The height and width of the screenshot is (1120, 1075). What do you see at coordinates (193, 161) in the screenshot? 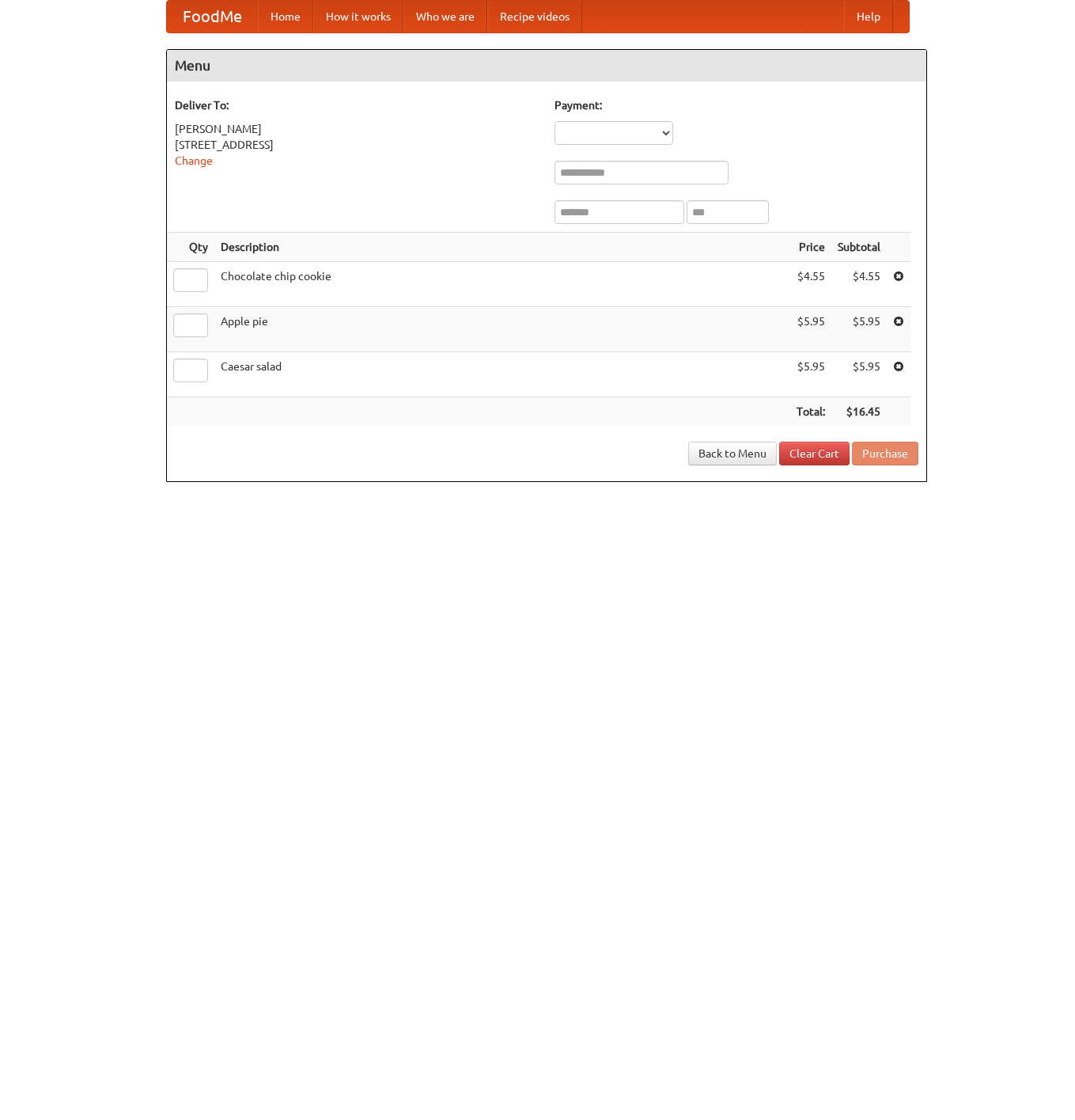
I see `a: Change` at bounding box center [193, 161].